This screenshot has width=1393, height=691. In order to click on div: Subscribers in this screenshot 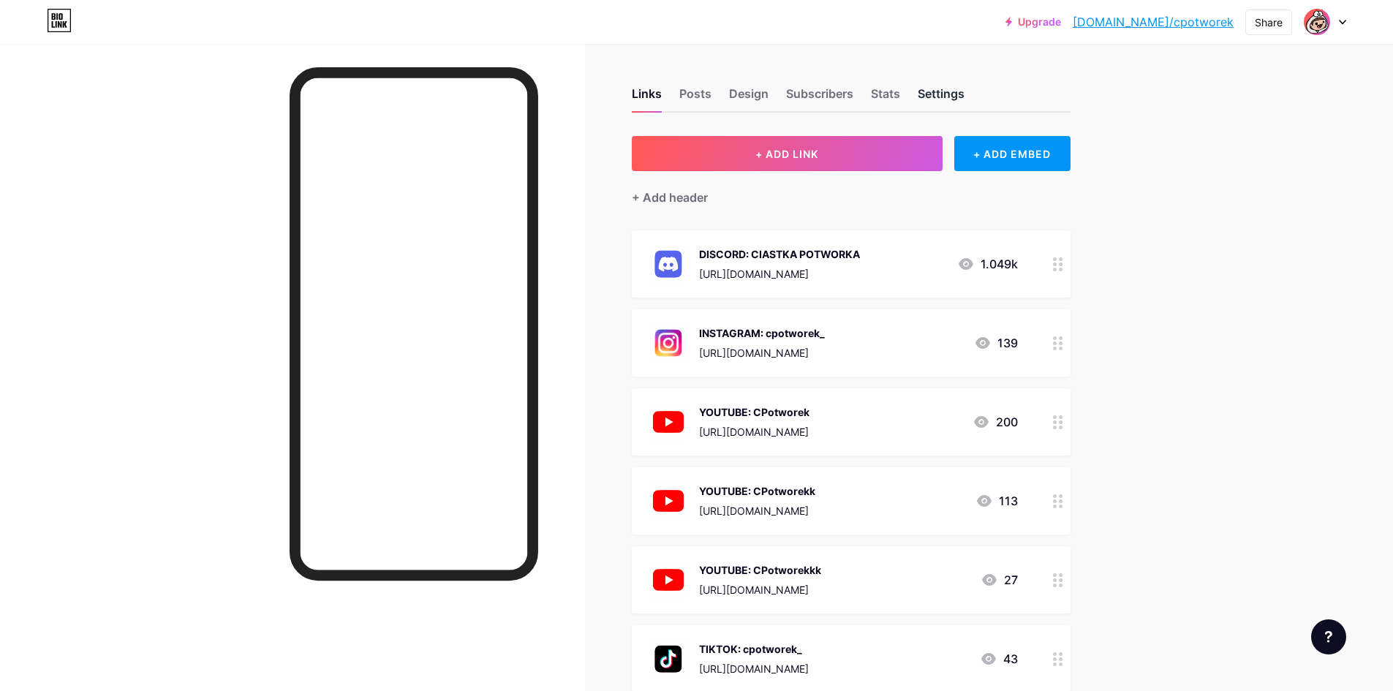, I will do `click(819, 98)`.